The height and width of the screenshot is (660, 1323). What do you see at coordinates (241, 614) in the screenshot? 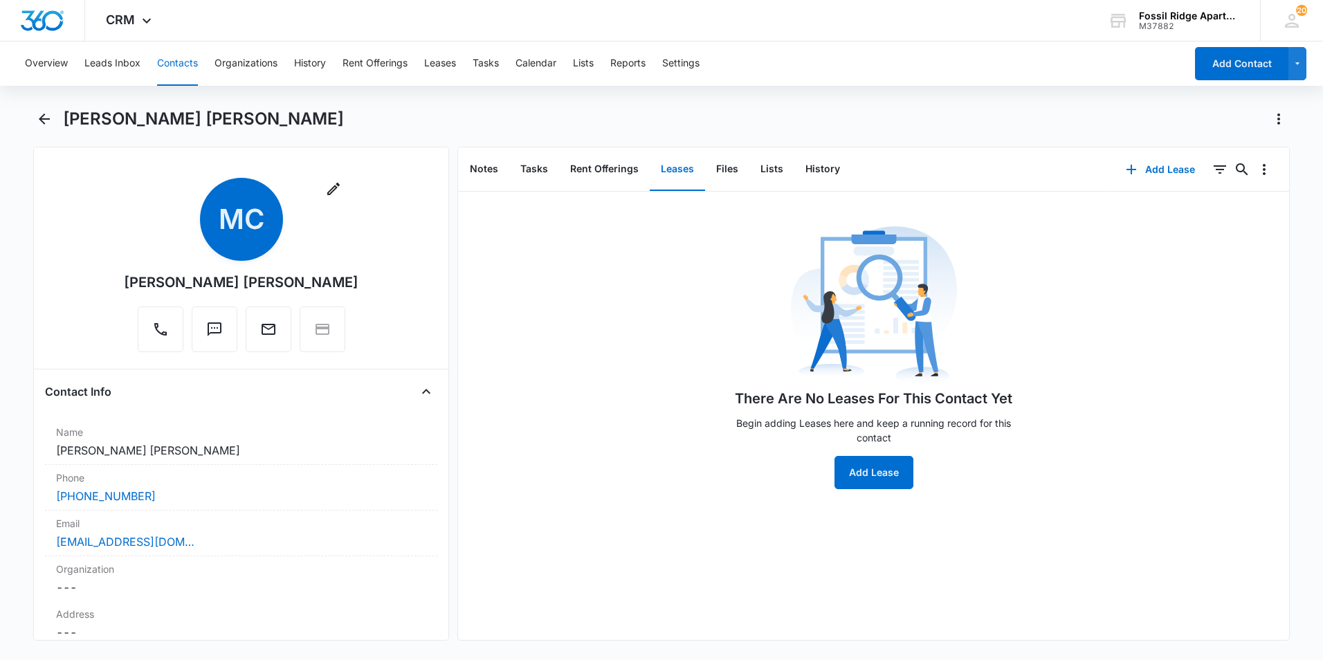
I see `label: Address` at bounding box center [241, 614].